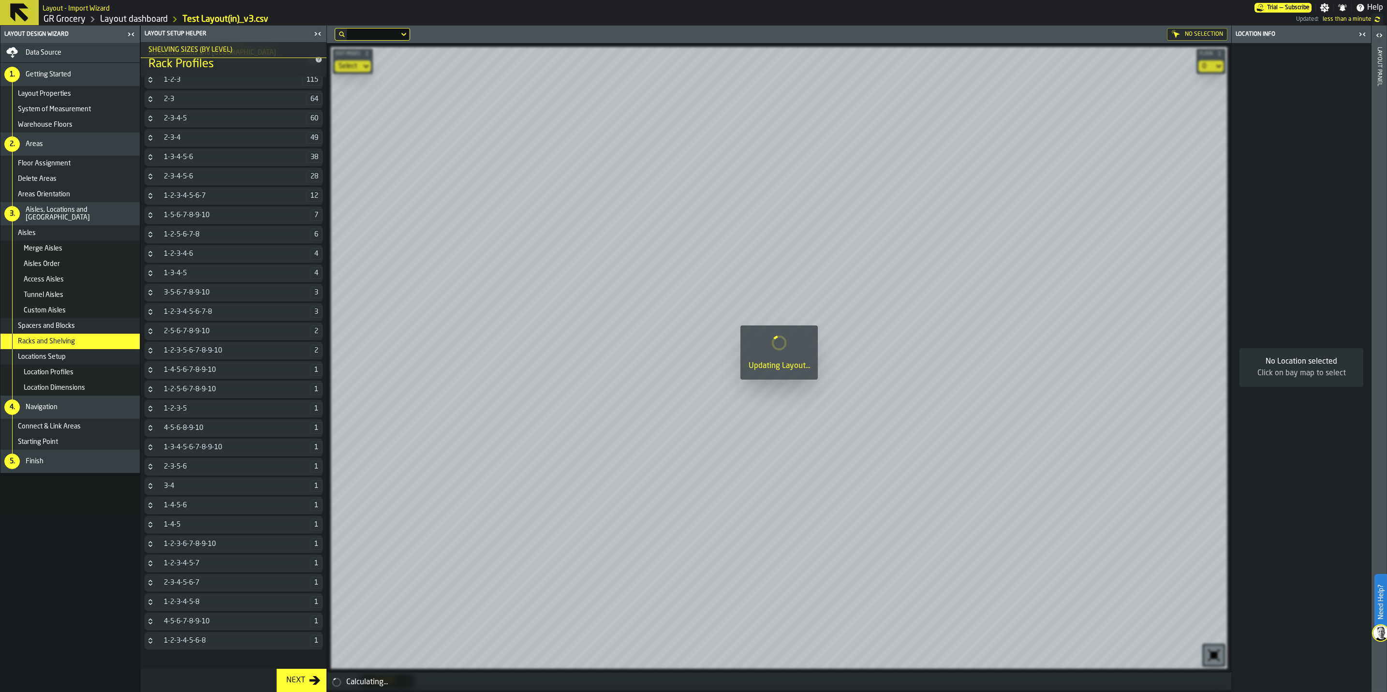 The width and height of the screenshot is (1387, 692). I want to click on span: 2, so click(316, 331).